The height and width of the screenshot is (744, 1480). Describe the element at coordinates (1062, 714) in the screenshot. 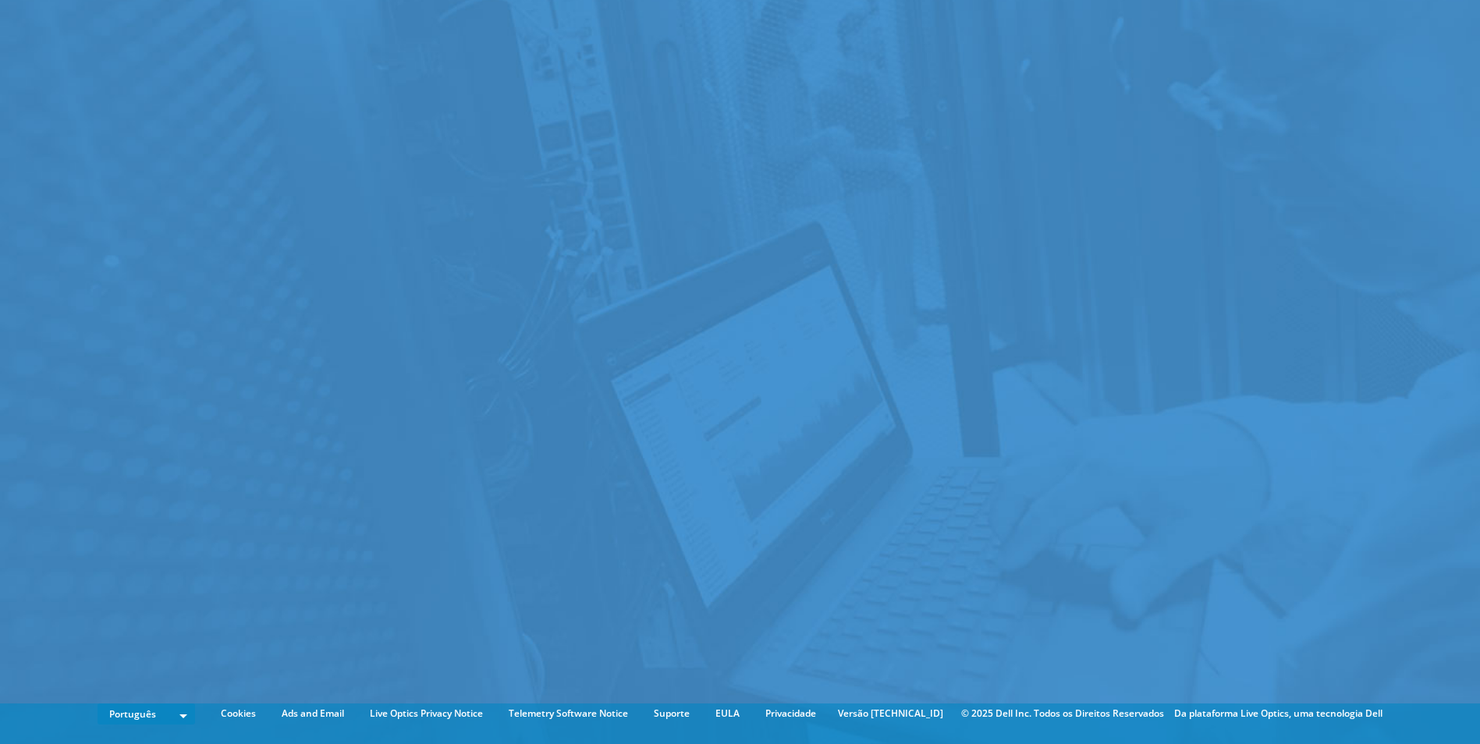

I see `li: © 2025 Dell Inc. Todos os Direitos Reservados` at that location.